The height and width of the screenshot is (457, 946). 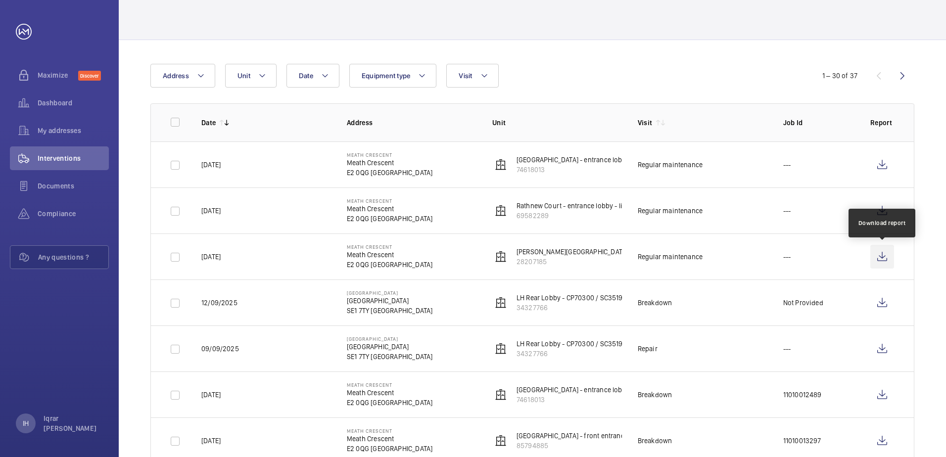 What do you see at coordinates (73, 257) in the screenshot?
I see `span: Any questions ?` at bounding box center [73, 257].